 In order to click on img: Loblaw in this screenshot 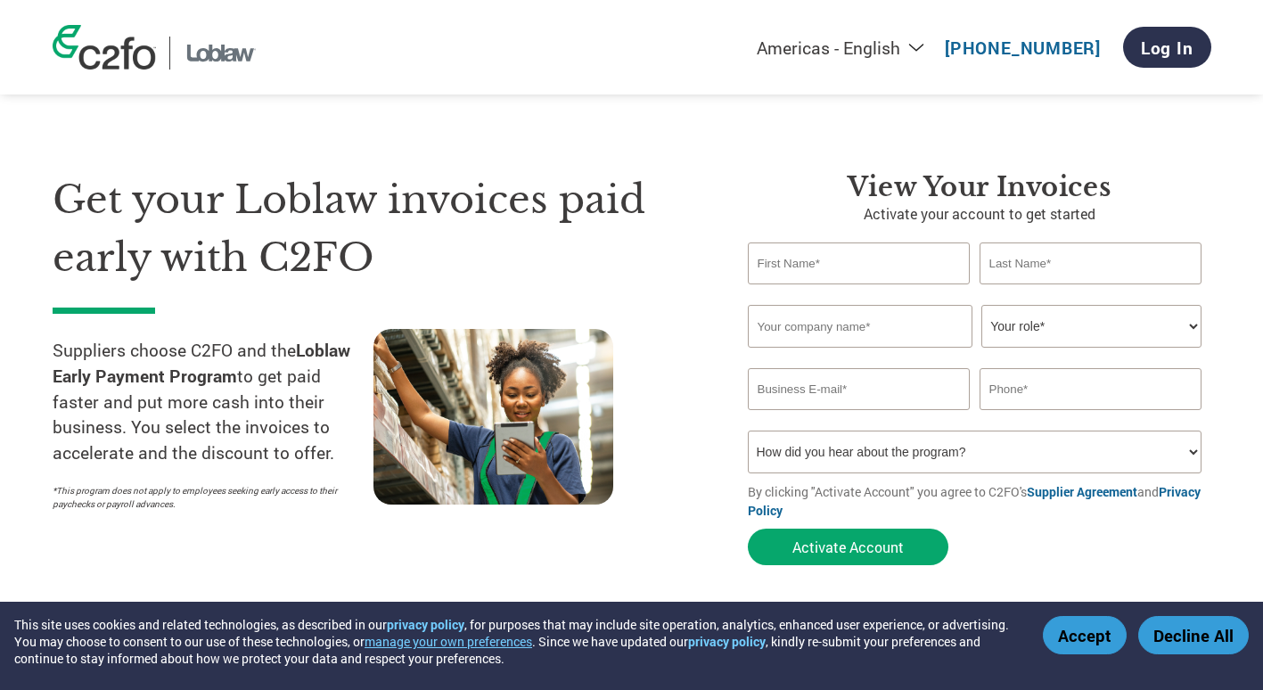, I will do `click(221, 53)`.